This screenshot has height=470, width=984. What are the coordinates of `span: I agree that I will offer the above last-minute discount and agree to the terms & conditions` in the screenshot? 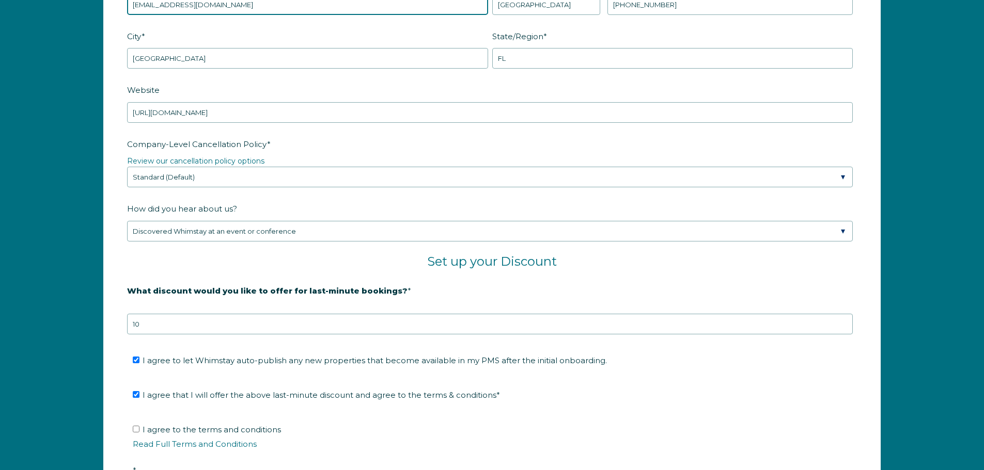 It's located at (321, 395).